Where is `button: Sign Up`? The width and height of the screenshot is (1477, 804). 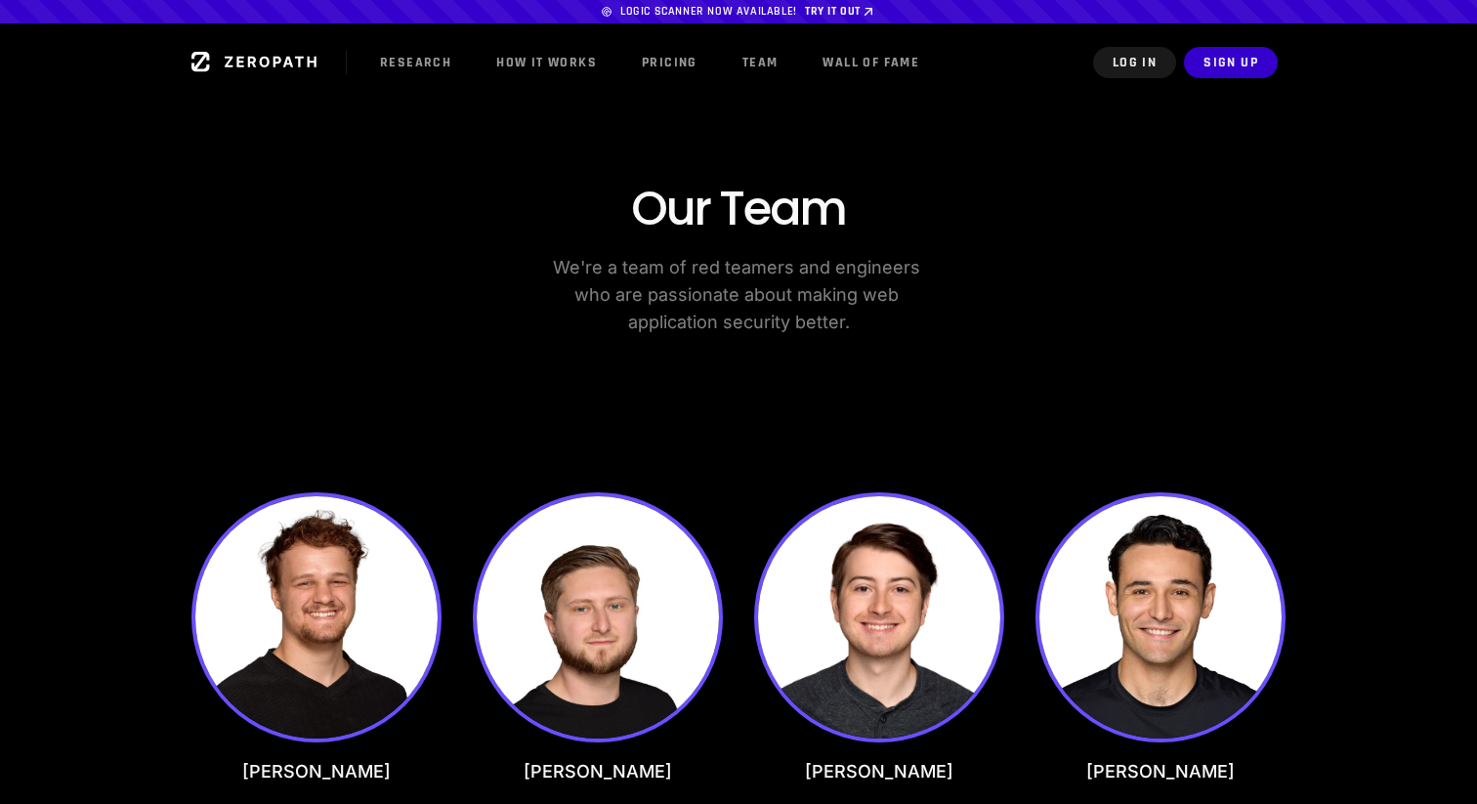
button: Sign Up is located at coordinates (1230, 62).